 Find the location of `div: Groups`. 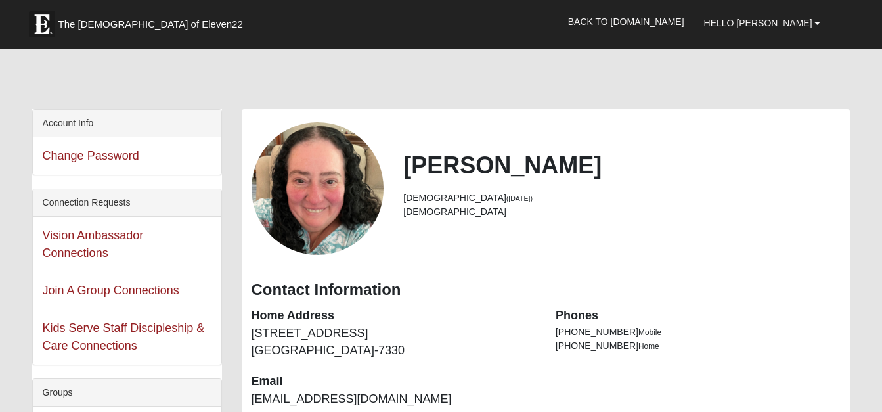

div: Groups is located at coordinates (127, 393).